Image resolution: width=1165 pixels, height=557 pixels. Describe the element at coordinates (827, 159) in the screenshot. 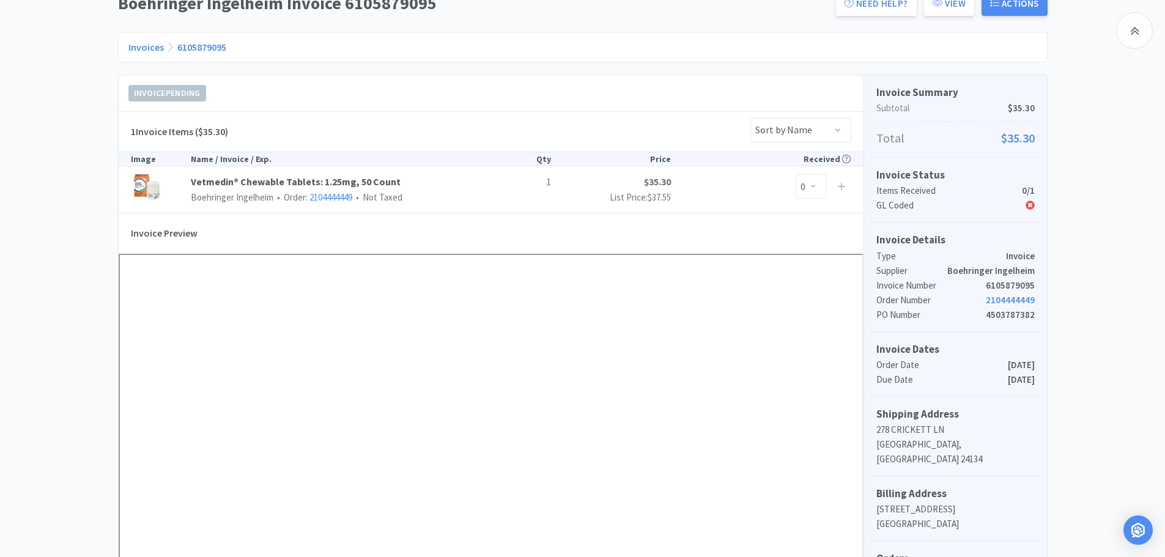

I see `span: Received` at that location.